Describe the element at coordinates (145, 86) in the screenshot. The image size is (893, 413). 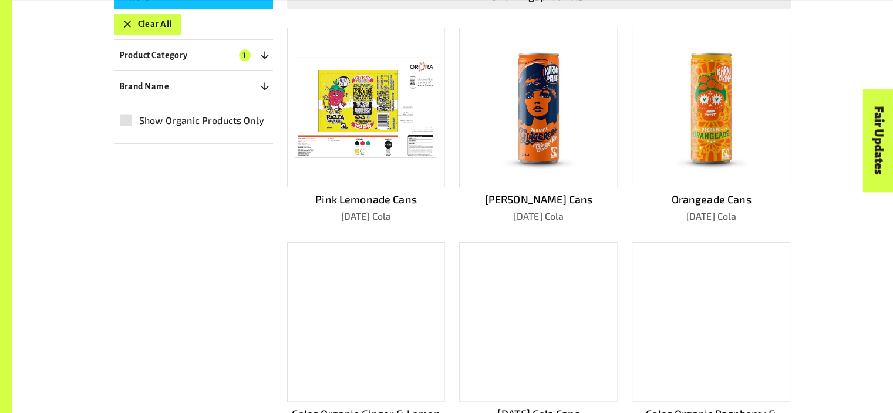
I see `p: Brand Name` at that location.